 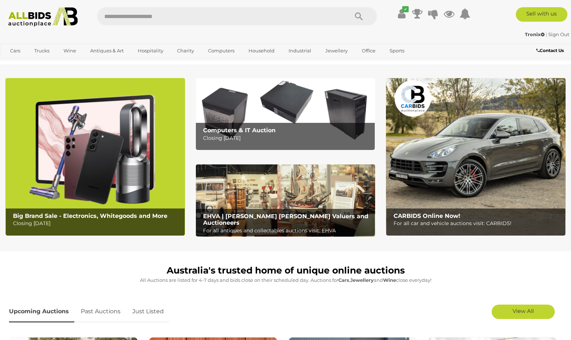 What do you see at coordinates (523, 311) in the screenshot?
I see `a: View All` at bounding box center [523, 311].